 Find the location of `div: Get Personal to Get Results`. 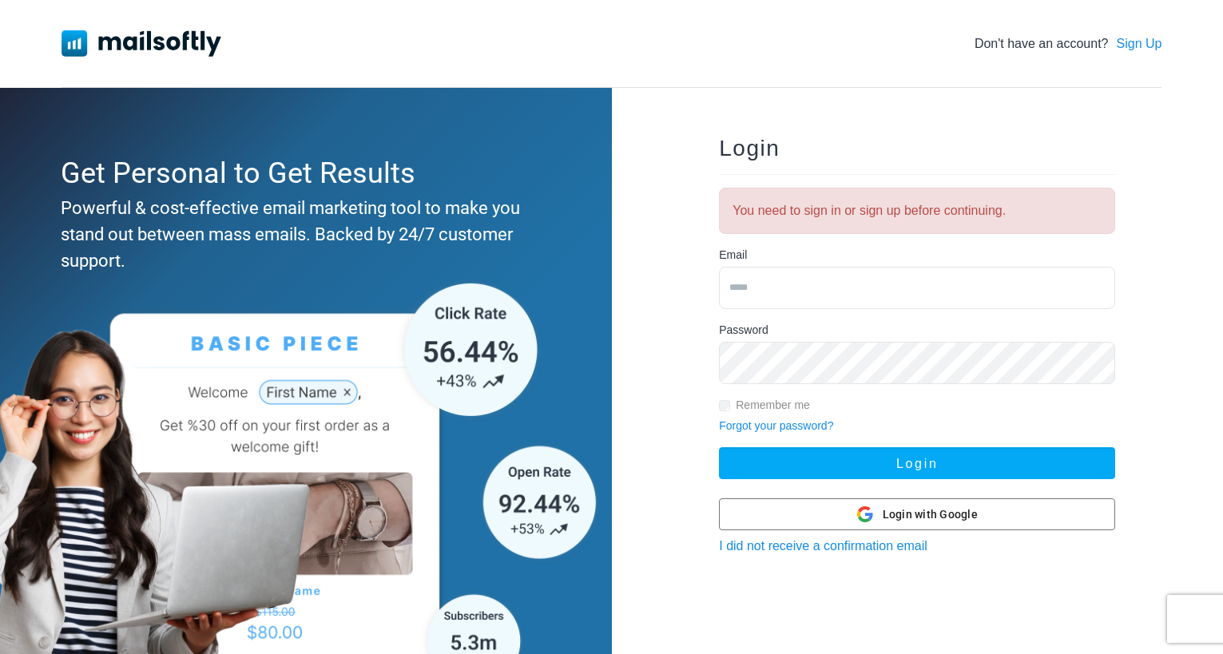

div: Get Personal to Get Results is located at coordinates (302, 173).